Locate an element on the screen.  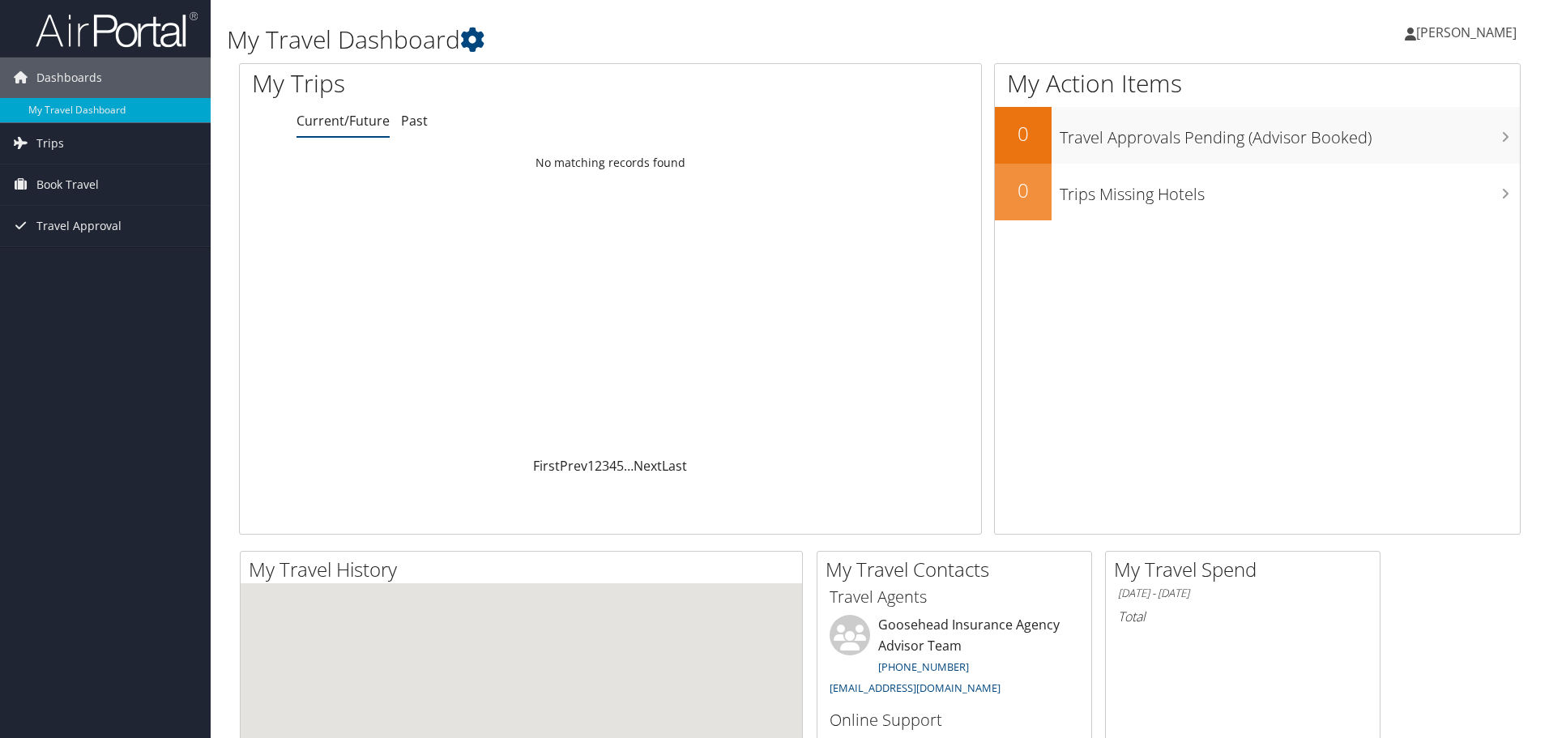
h3: Travel Approvals Pending (Advisor Booked) is located at coordinates (1289, 134).